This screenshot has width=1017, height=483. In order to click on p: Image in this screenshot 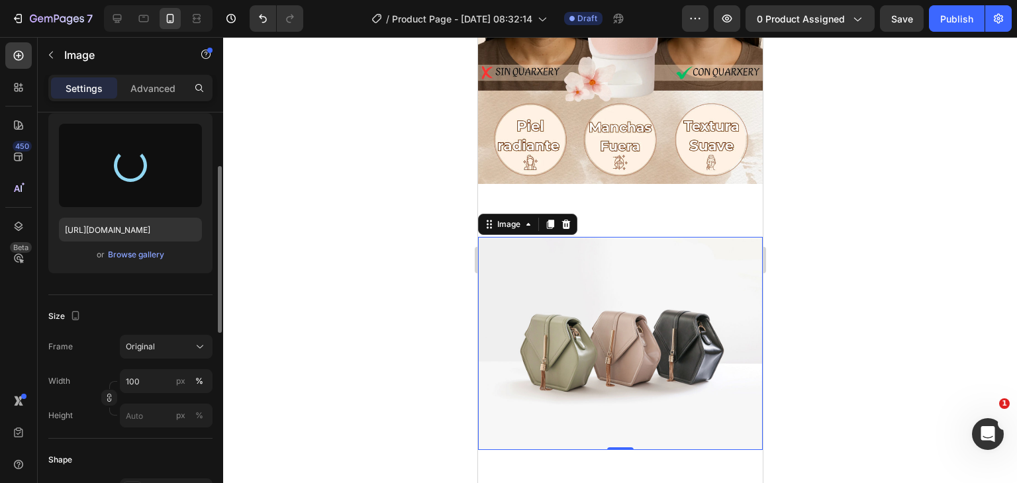, I will do `click(120, 55)`.